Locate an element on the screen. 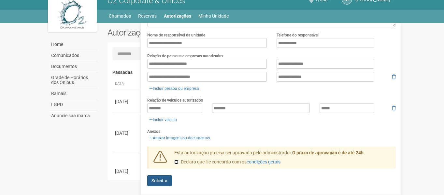  a: Anexar imagens ou documentos is located at coordinates (179, 138).